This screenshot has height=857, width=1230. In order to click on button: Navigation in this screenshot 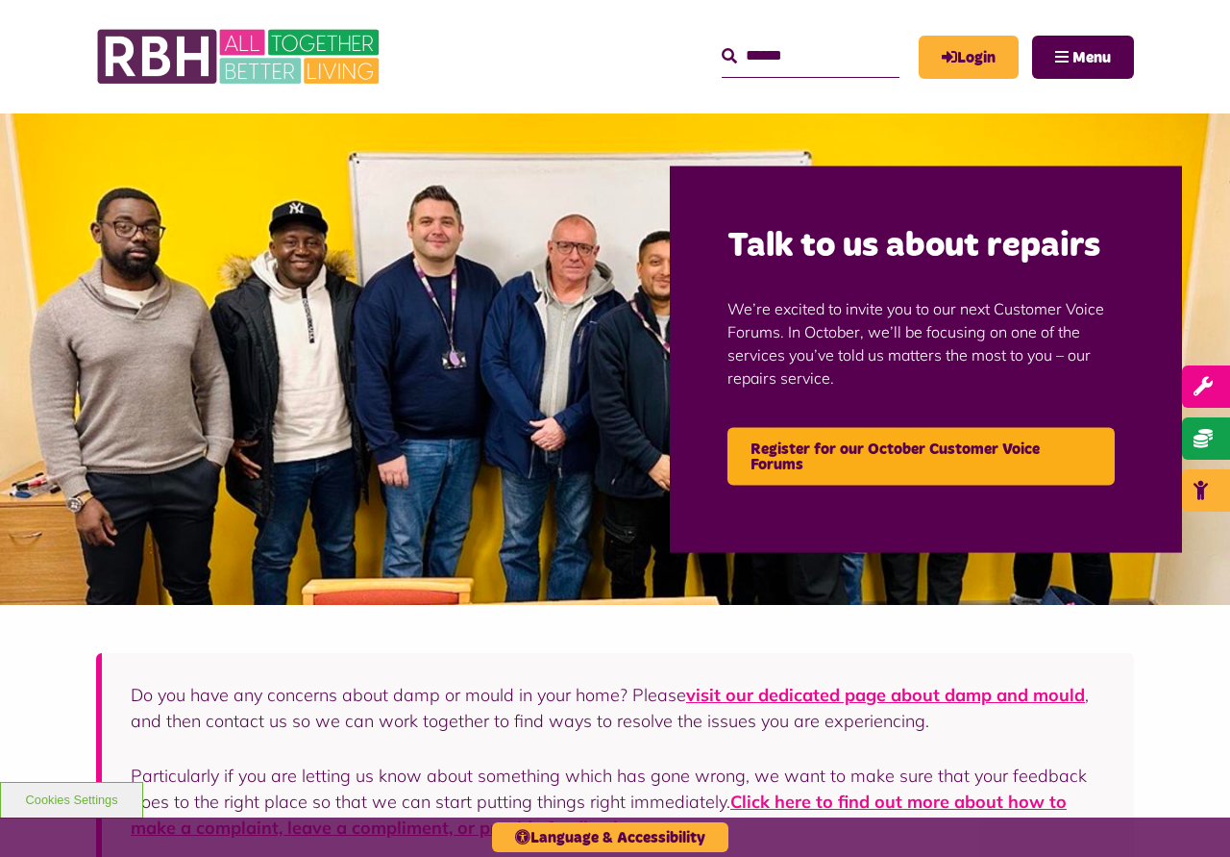, I will do `click(1083, 57)`.